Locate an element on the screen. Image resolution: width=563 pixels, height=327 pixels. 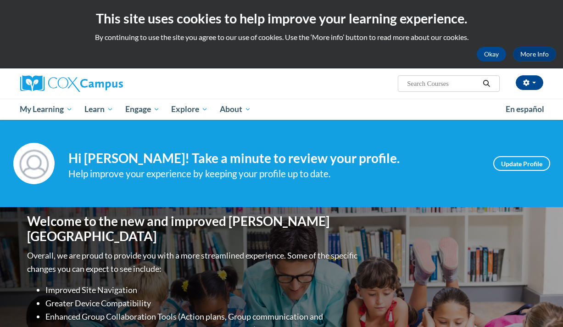
a: My Learning is located at coordinates (46, 109).